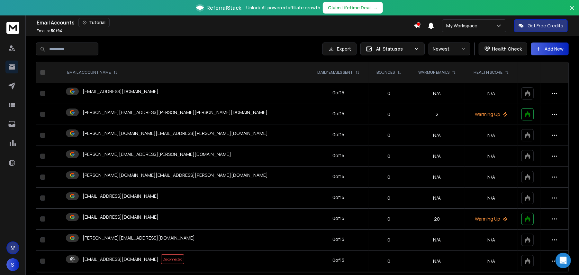  What do you see at coordinates (572, 12) in the screenshot?
I see `button: Close banner` at bounding box center [572, 12].